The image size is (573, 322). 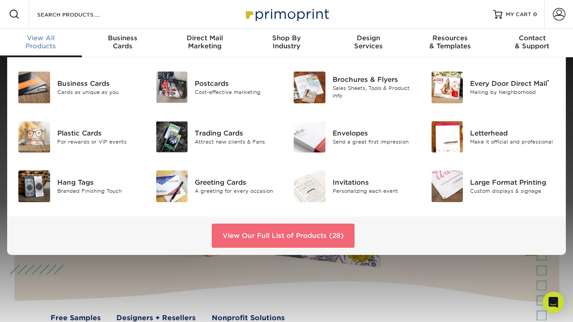 What do you see at coordinates (100, 133) in the screenshot?
I see `div: Plastic Cards` at bounding box center [100, 133].